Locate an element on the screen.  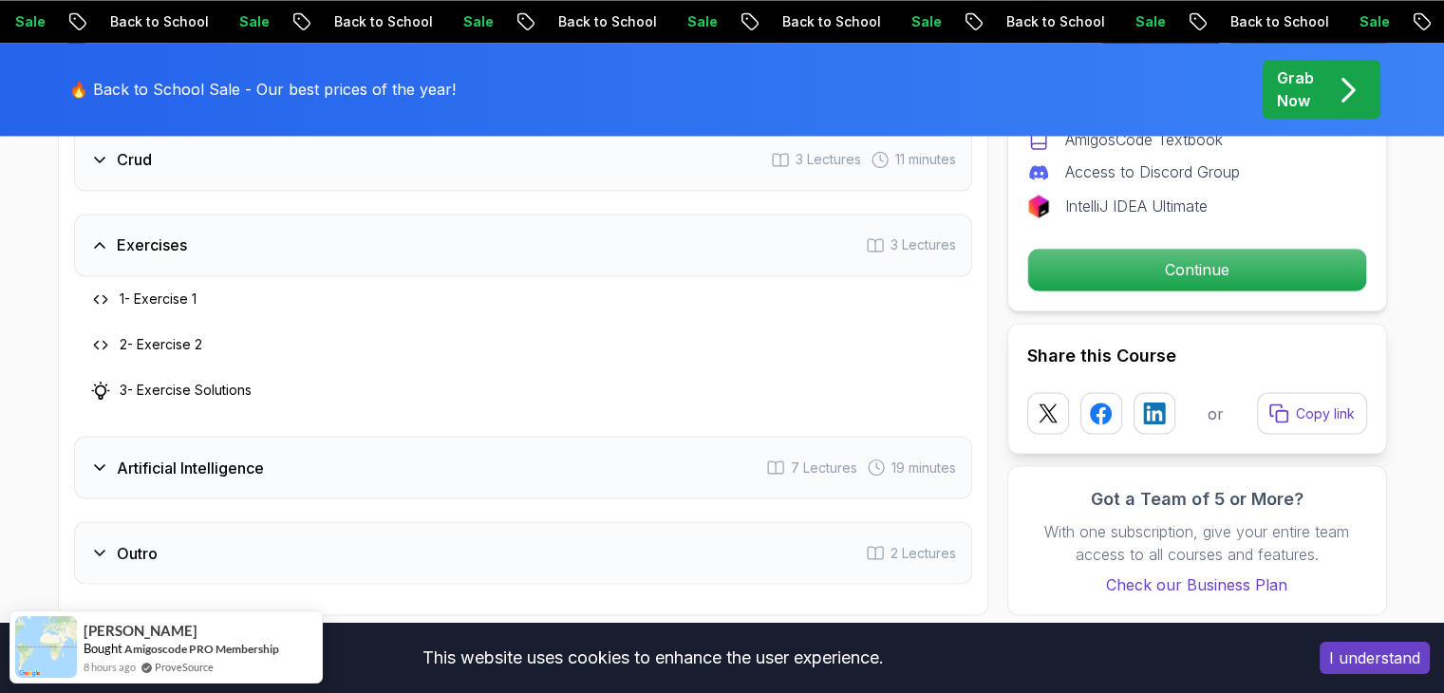
a: Check our Business Plan is located at coordinates (1197, 584).